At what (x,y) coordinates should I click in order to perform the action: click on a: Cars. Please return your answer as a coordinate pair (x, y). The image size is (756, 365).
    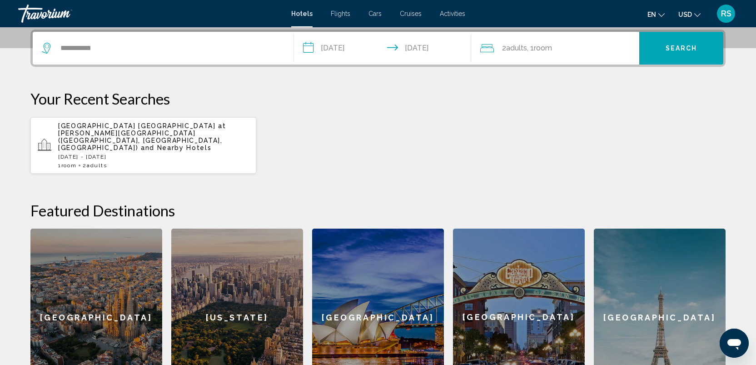
    Looking at the image, I should click on (375, 14).